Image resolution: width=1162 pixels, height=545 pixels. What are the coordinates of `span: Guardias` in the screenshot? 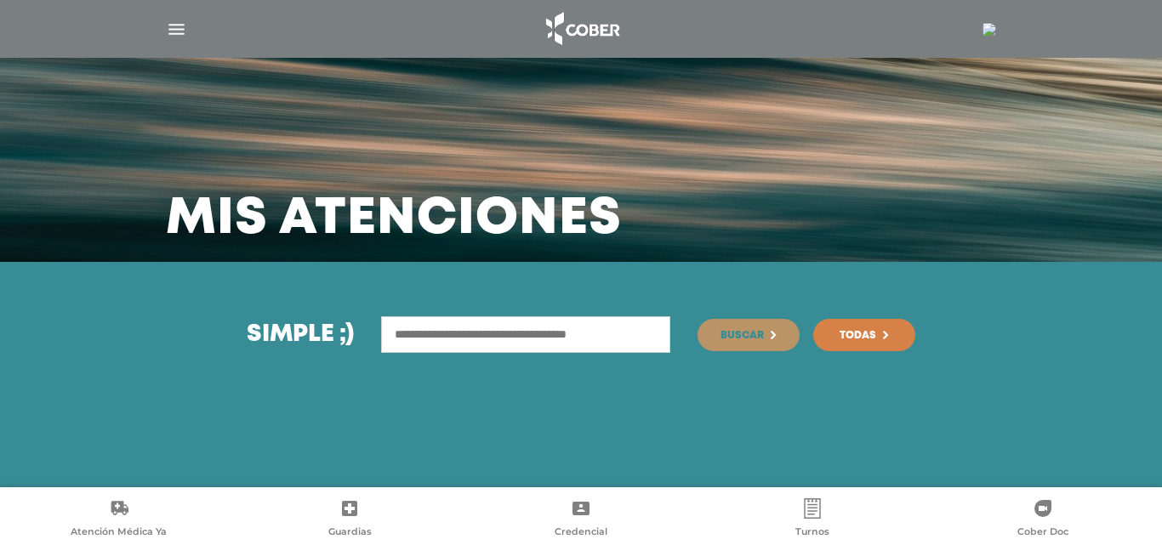 It's located at (349, 533).